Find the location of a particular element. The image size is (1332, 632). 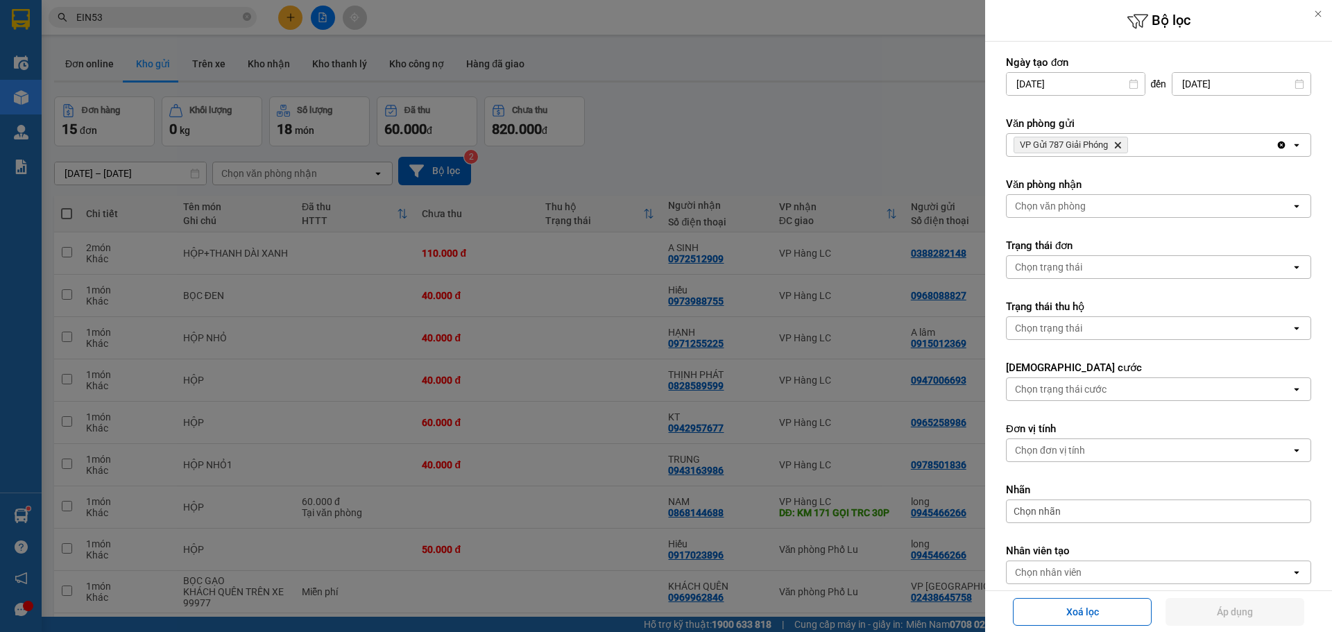

button: Áp dụng is located at coordinates (1235, 612).